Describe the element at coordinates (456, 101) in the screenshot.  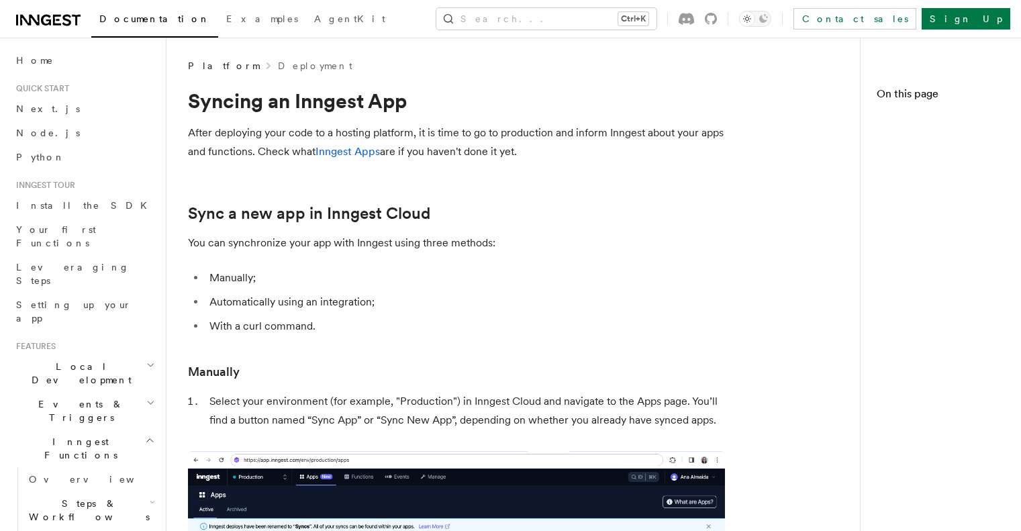
I see `h1: Syncing an Inngest App` at that location.